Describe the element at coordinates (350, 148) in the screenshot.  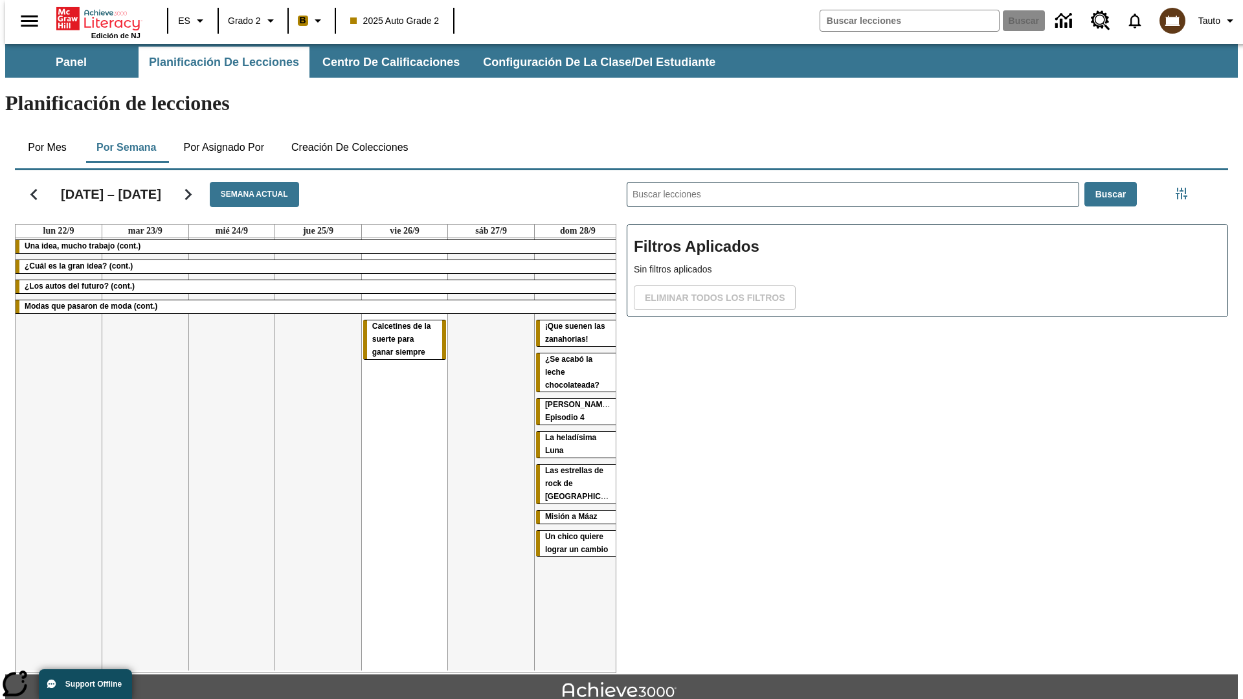
I see `button: Creación de colecciones` at that location.